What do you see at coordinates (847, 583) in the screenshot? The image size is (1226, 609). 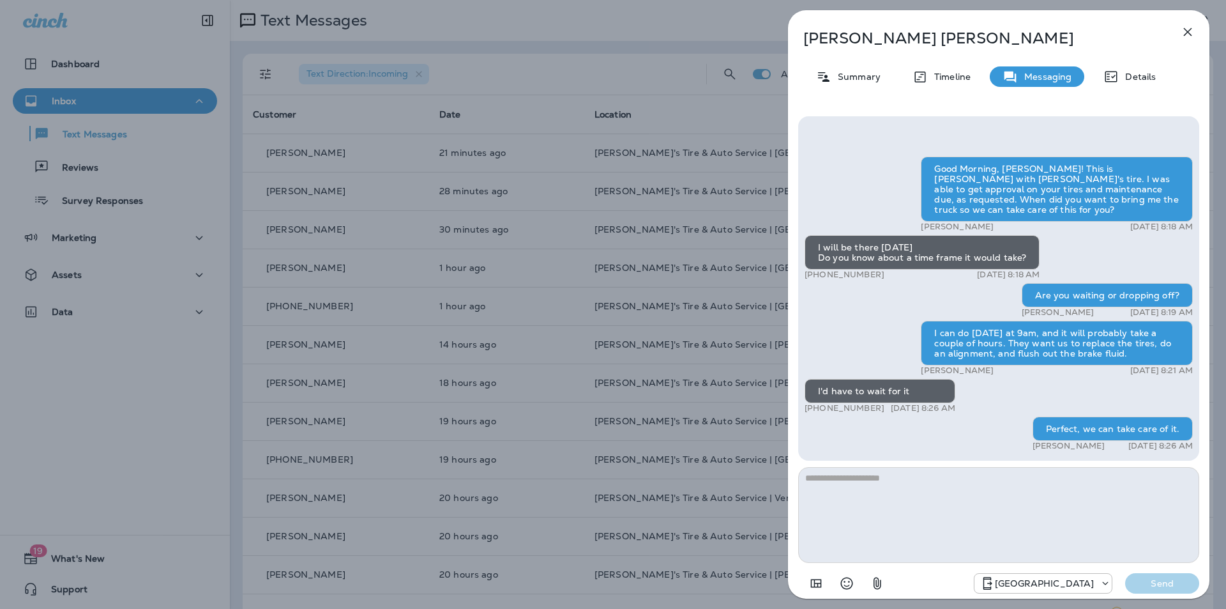 I see `button: Select an emoji` at bounding box center [847, 583].